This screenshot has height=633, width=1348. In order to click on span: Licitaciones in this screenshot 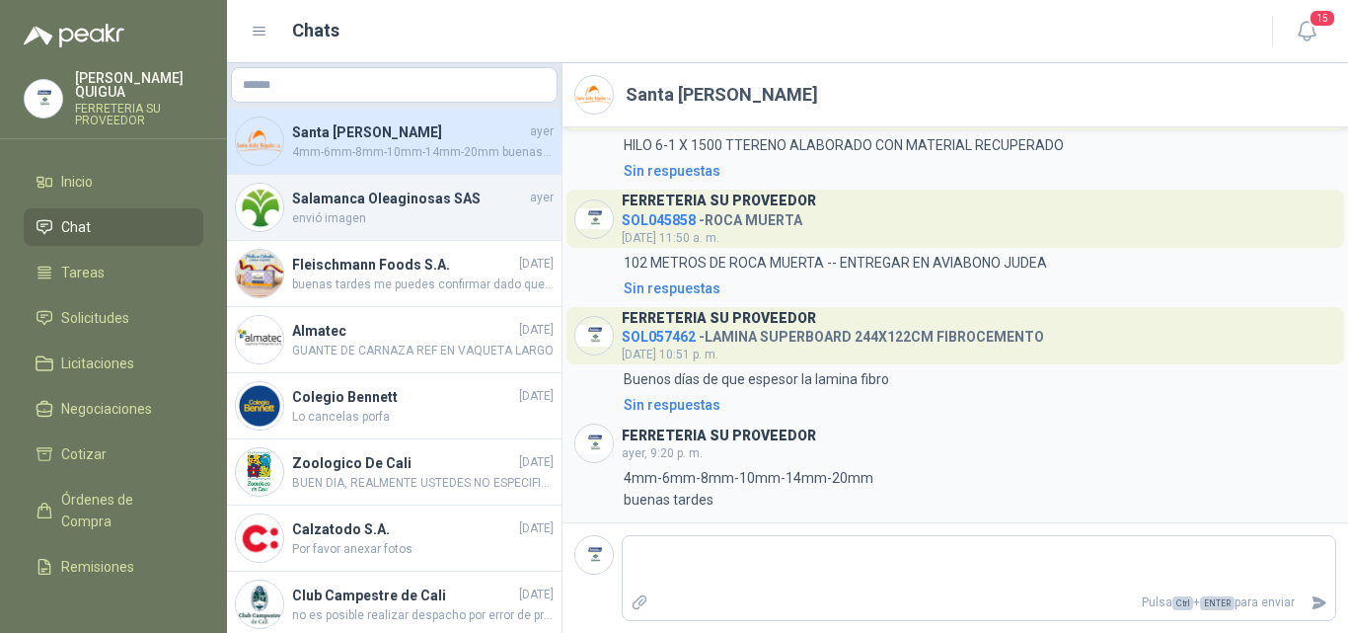, I will do `click(98, 363)`.